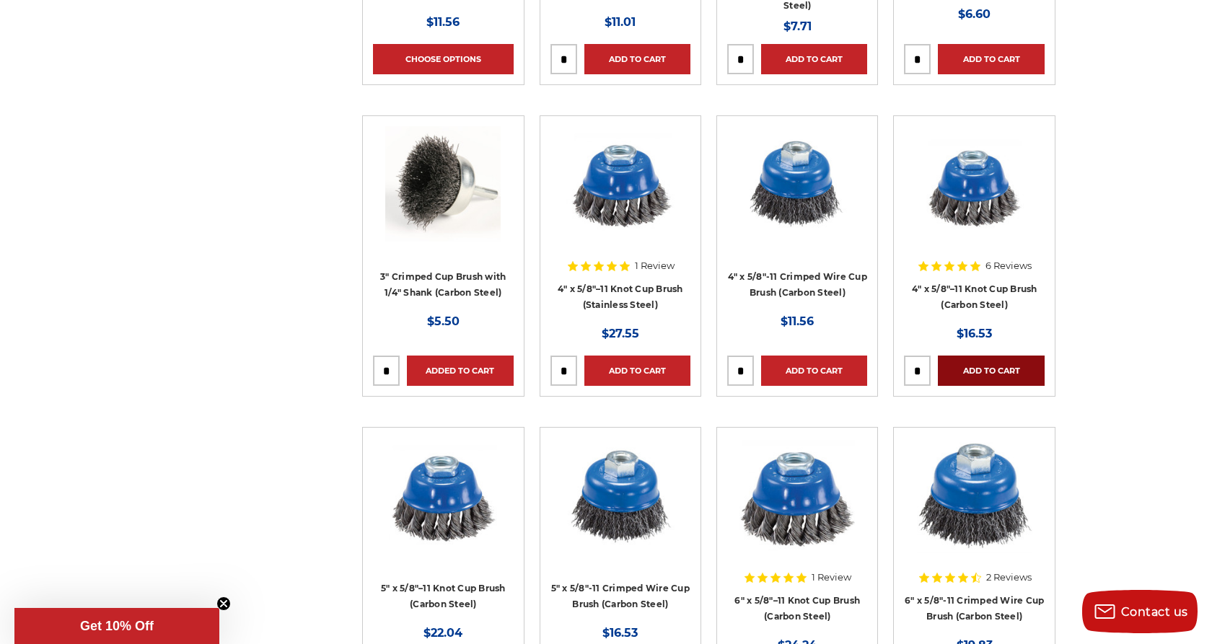  What do you see at coordinates (975, 184) in the screenshot?
I see `img: 4″ x 5/8″–11 Knot Cup Brush (Carbon Steel)` at bounding box center [975, 184].